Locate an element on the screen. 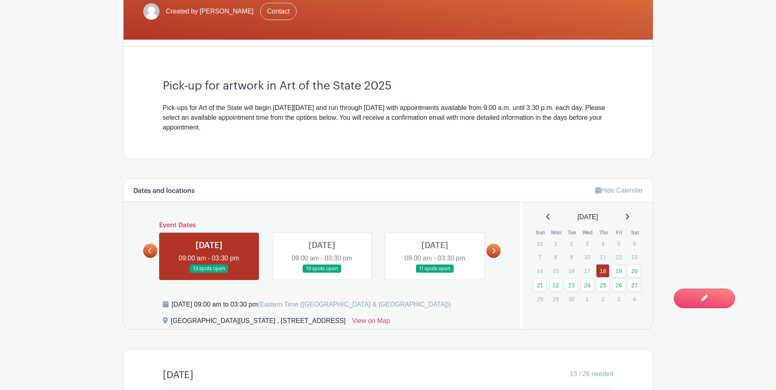 This screenshot has width=776, height=390. p: 11 is located at coordinates (602, 257).